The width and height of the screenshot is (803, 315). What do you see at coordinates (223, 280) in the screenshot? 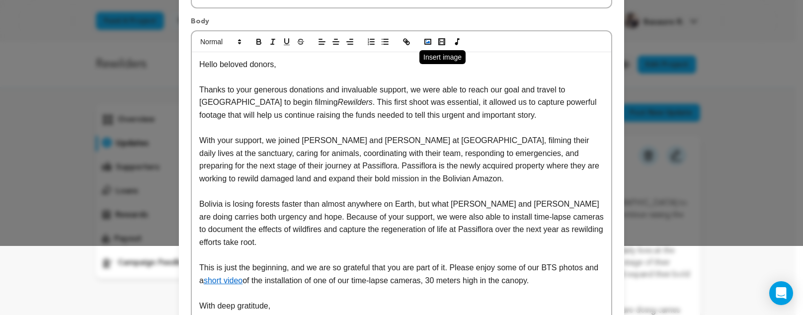
I see `a: short video` at bounding box center [223, 280].